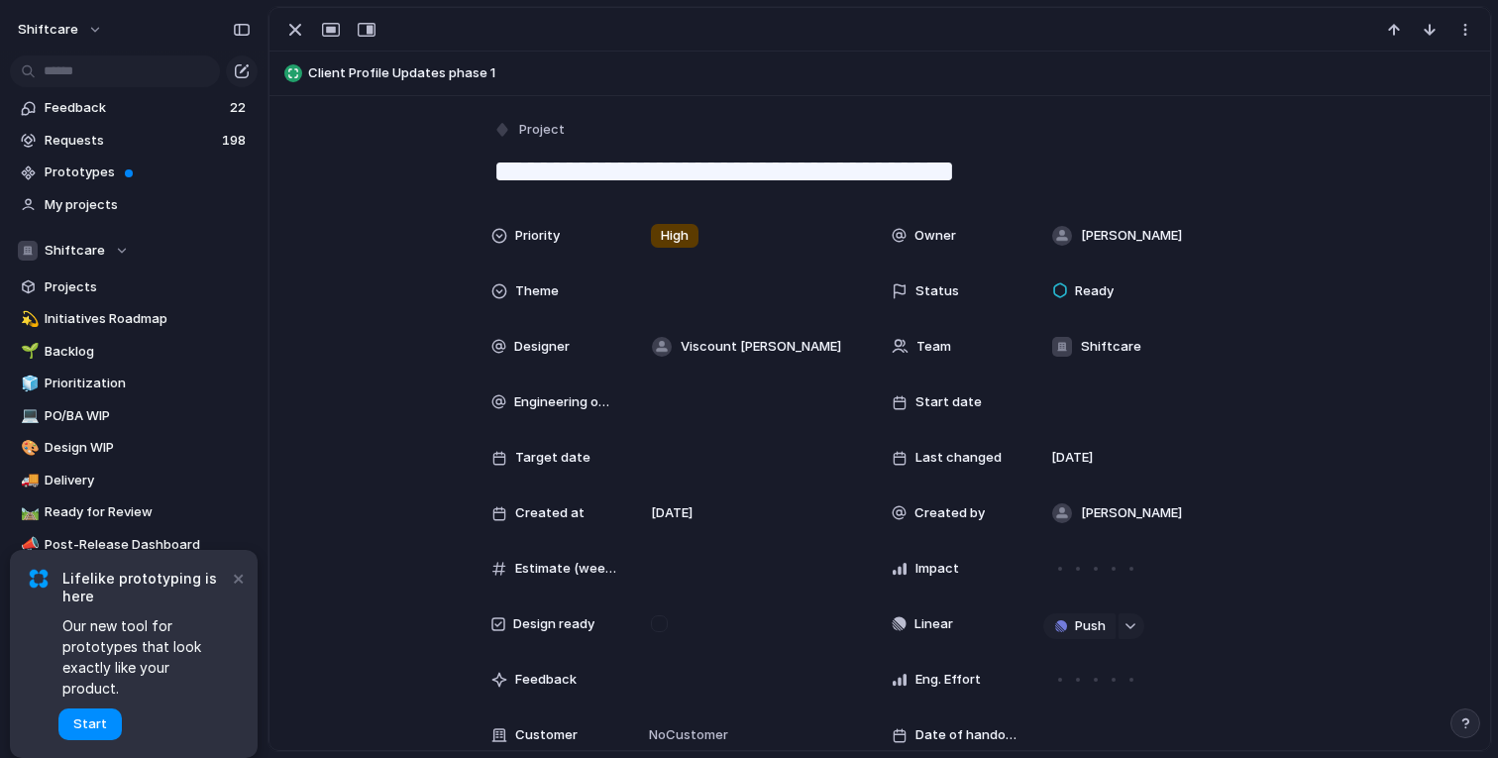 The image size is (1498, 758). What do you see at coordinates (148, 481) in the screenshot?
I see `span: Delivery` at bounding box center [148, 481].